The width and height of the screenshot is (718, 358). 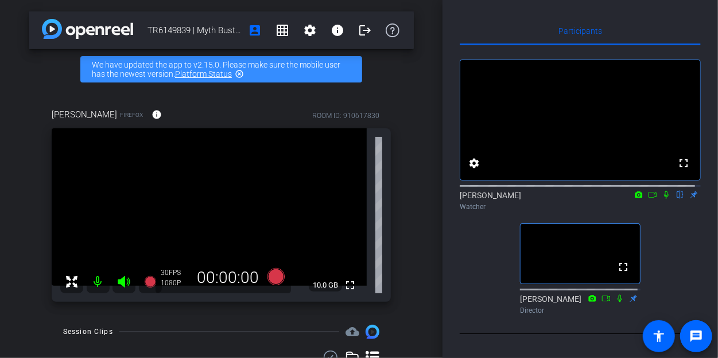 I want to click on mat-icon: grid_on, so click(x=282, y=30).